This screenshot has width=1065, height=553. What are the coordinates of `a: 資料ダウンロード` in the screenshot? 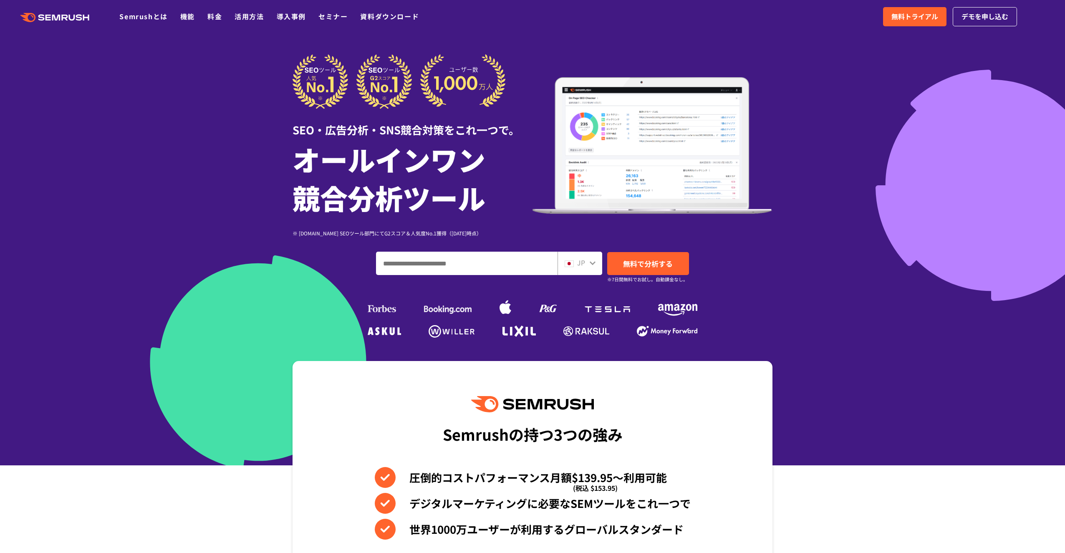 It's located at (389, 16).